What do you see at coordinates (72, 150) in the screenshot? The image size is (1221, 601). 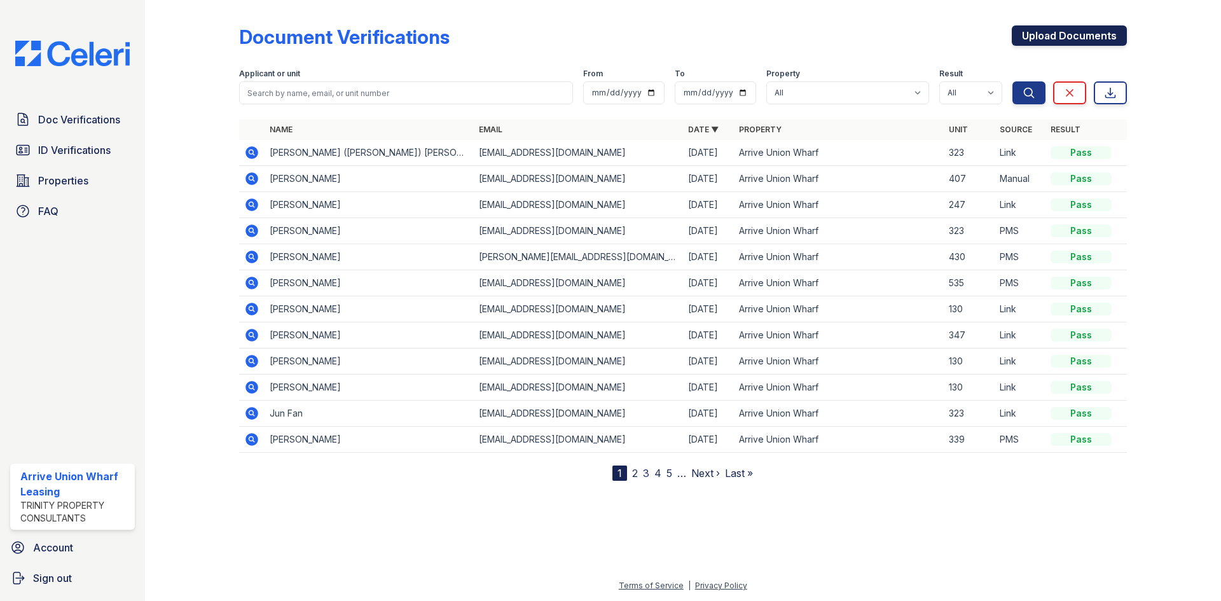 I see `a: ID Verifications` at bounding box center [72, 150].